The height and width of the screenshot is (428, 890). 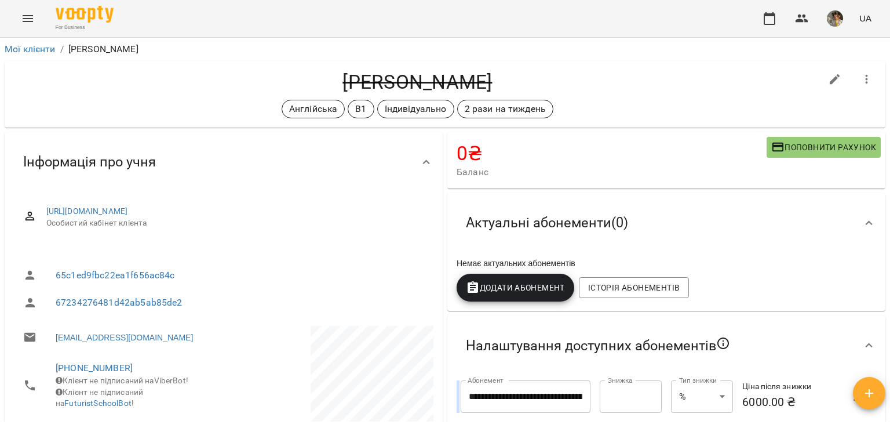 What do you see at coordinates (85, 14) in the screenshot?
I see `img: Voopty Logo` at bounding box center [85, 14].